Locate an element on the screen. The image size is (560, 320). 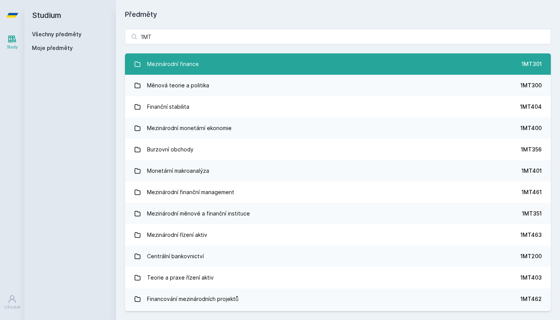
div: Study is located at coordinates (12, 47).